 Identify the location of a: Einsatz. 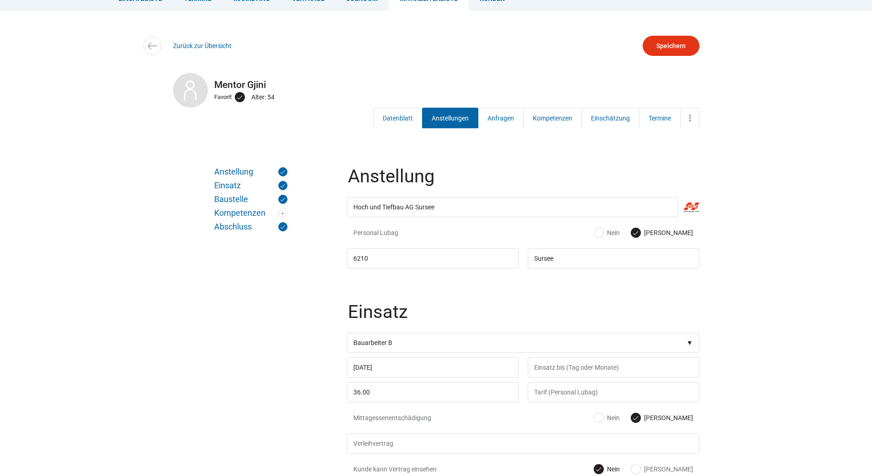
(251, 185).